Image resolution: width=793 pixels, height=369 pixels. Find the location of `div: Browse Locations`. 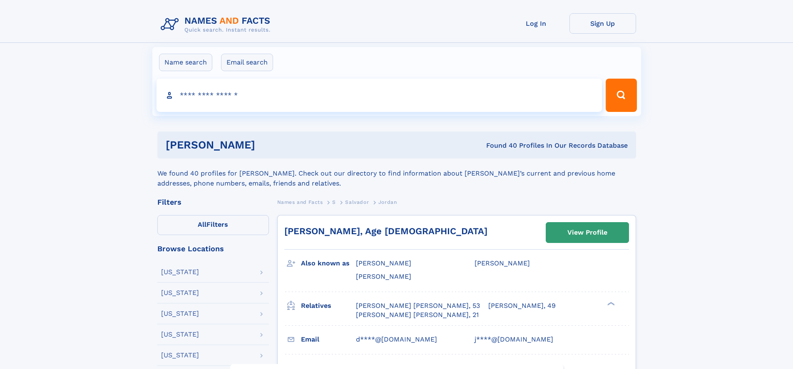

div: Browse Locations is located at coordinates (213, 249).